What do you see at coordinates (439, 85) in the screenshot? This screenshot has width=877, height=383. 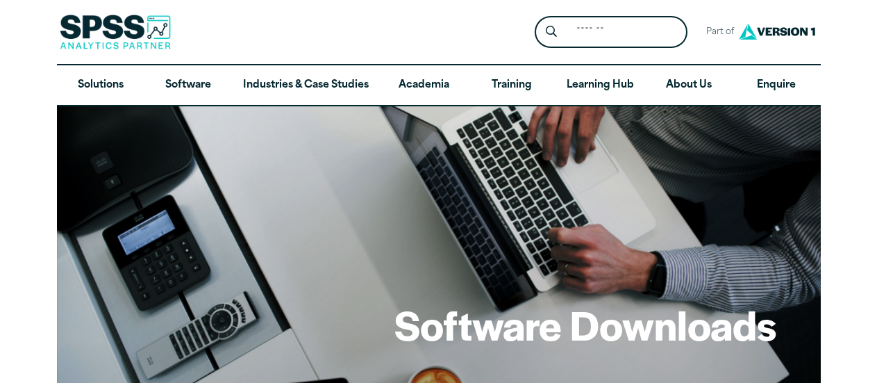 I see `nav: Desktop version of site main menu` at bounding box center [439, 85].